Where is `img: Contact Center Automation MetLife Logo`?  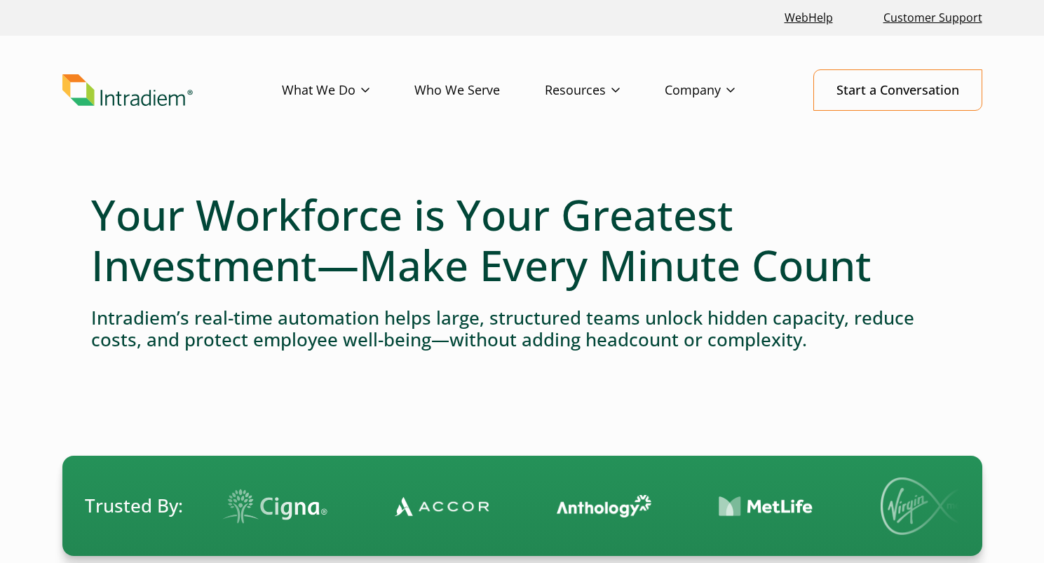 img: Contact Center Automation MetLife Logo is located at coordinates (751, 506).